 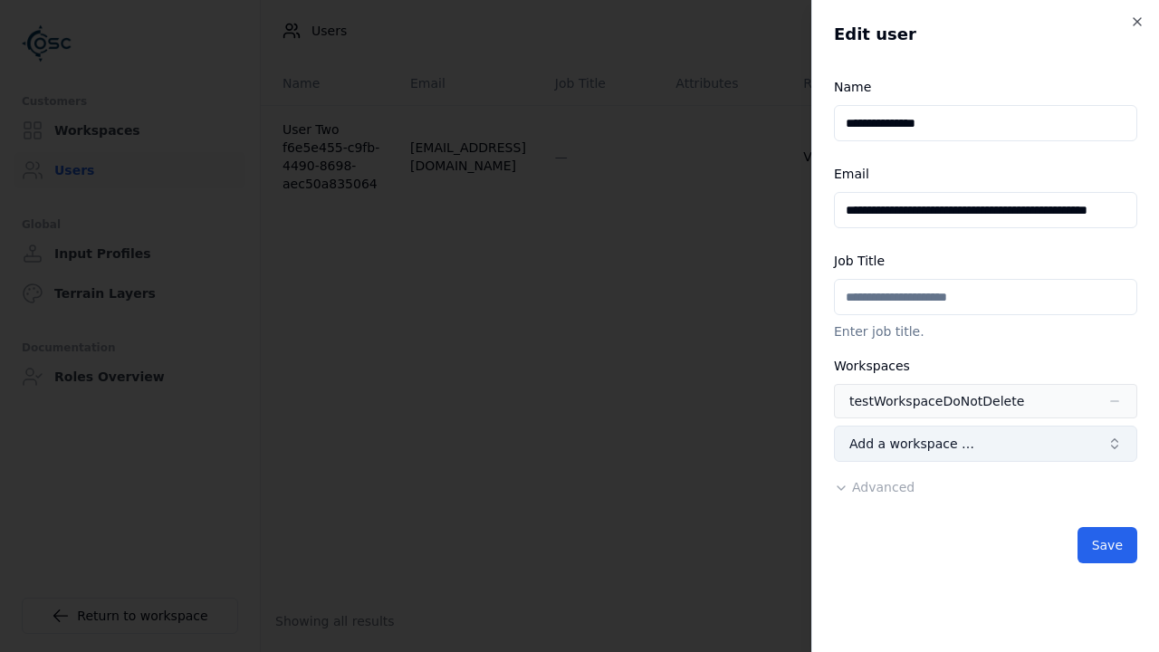 I want to click on label: Name, so click(x=852, y=87).